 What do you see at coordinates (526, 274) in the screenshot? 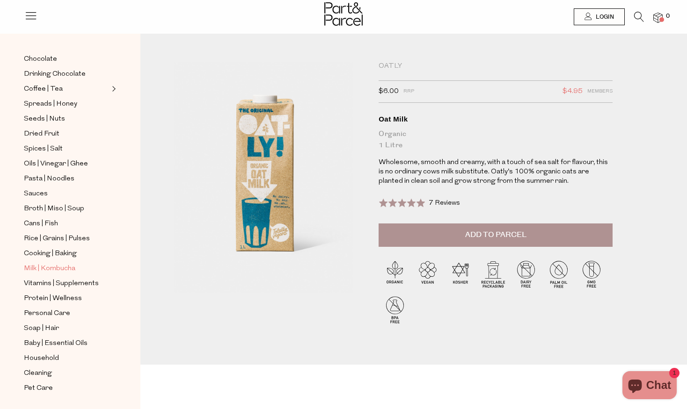
I see `img: P_P-ICONS-Live_Bec_V11_Dairy_Free.svg` at bounding box center [526, 274].